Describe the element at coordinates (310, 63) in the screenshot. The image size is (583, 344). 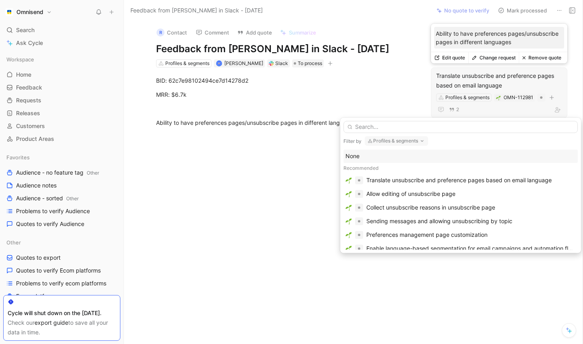
I see `span: To process` at that location.